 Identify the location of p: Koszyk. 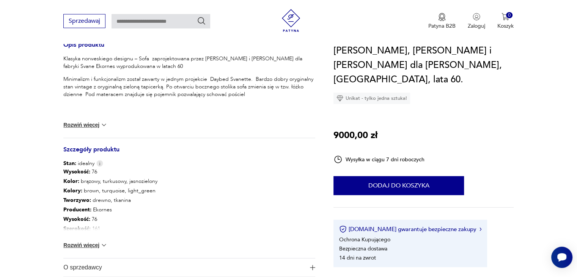
(506, 26).